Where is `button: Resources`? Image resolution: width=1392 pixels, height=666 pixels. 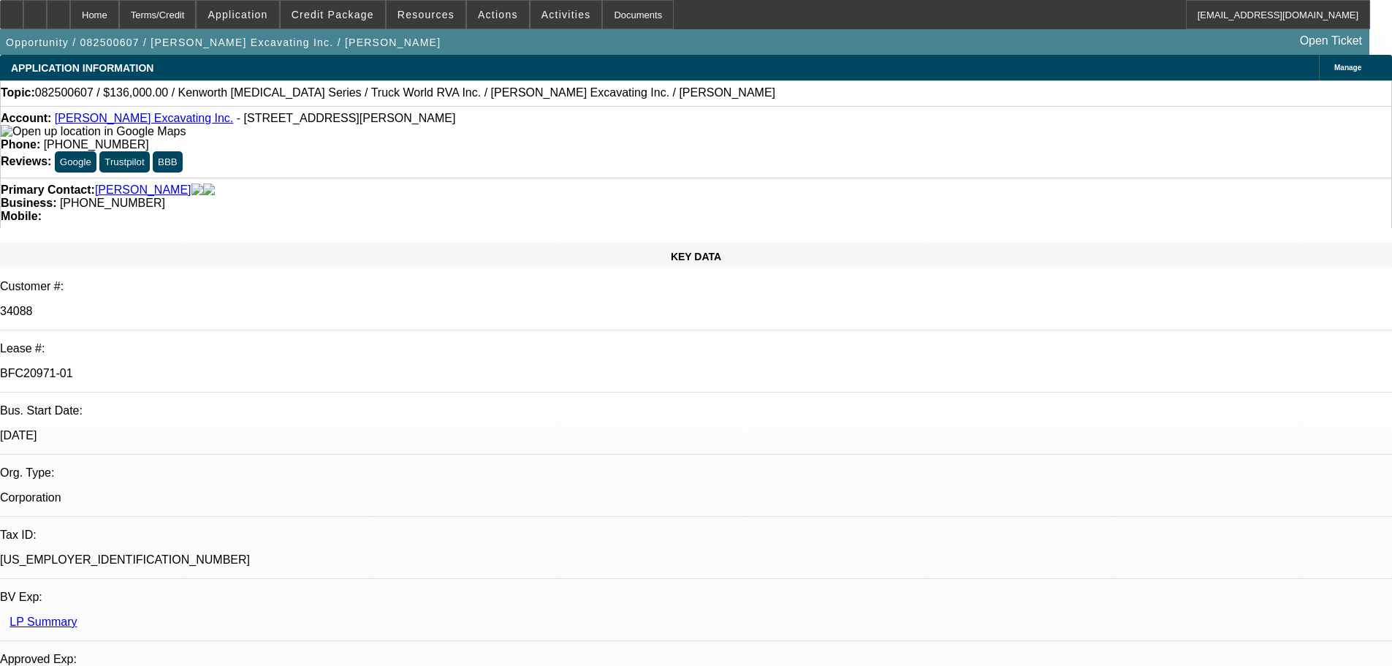
button: Resources is located at coordinates (426, 15).